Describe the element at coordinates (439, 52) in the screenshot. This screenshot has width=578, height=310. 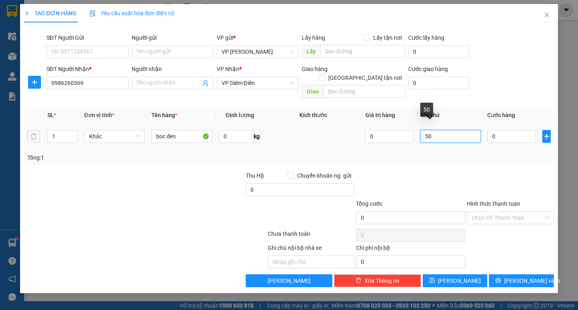
I see `input: Cước lấy hàng` at that location.